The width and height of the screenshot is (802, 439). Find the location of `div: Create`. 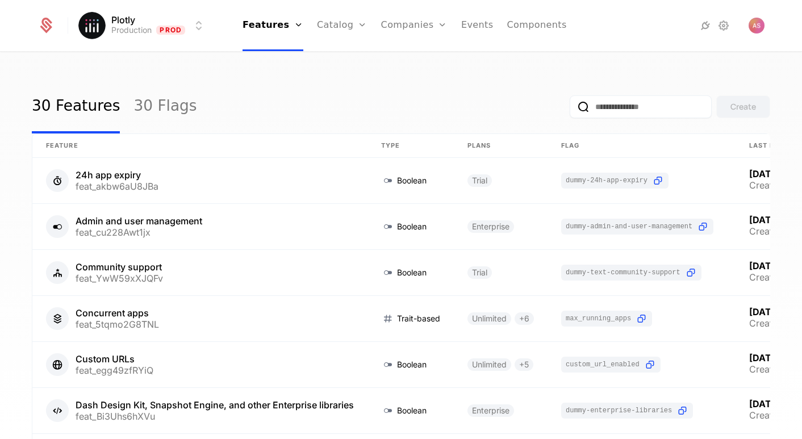

div: Create is located at coordinates (743, 107).